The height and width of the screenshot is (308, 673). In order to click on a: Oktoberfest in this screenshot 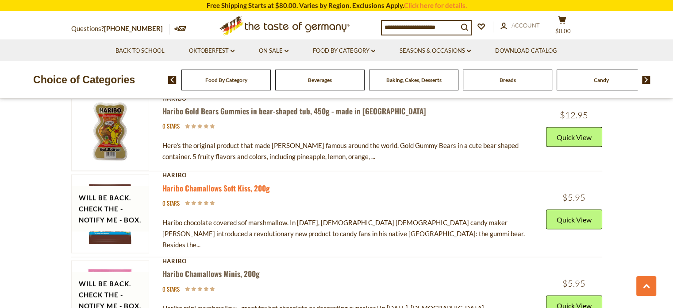, I will do `click(212, 51)`.